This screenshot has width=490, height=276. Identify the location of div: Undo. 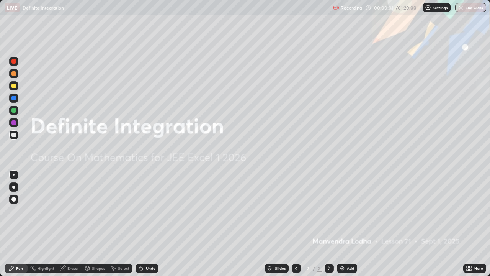
(151, 268).